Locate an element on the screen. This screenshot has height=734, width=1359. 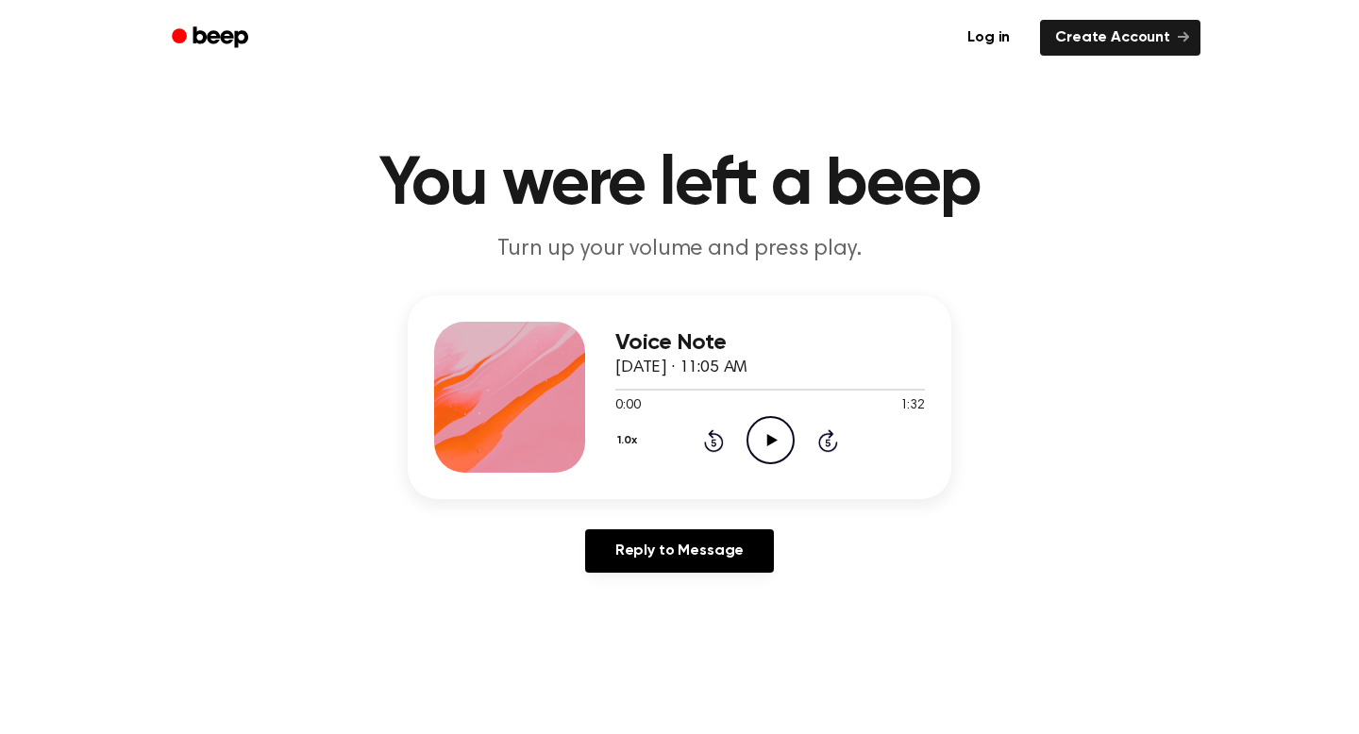
h1: You were left a beep is located at coordinates (680, 185).